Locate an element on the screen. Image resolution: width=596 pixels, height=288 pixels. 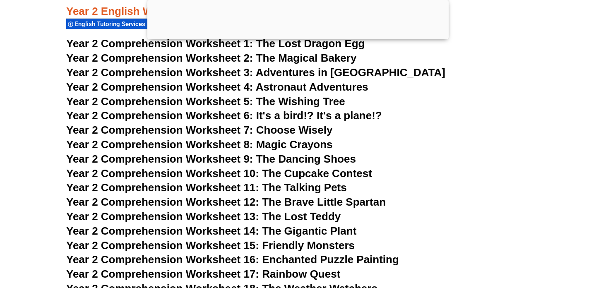
a: Year 2 Comprehension Worksheet 11: The Talking Pets is located at coordinates (206, 187).